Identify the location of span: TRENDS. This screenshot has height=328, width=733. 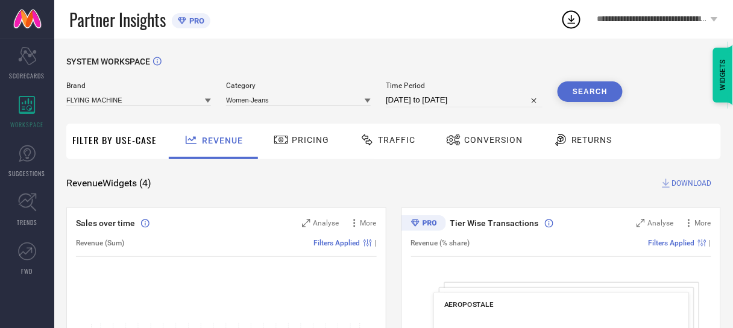
(27, 222).